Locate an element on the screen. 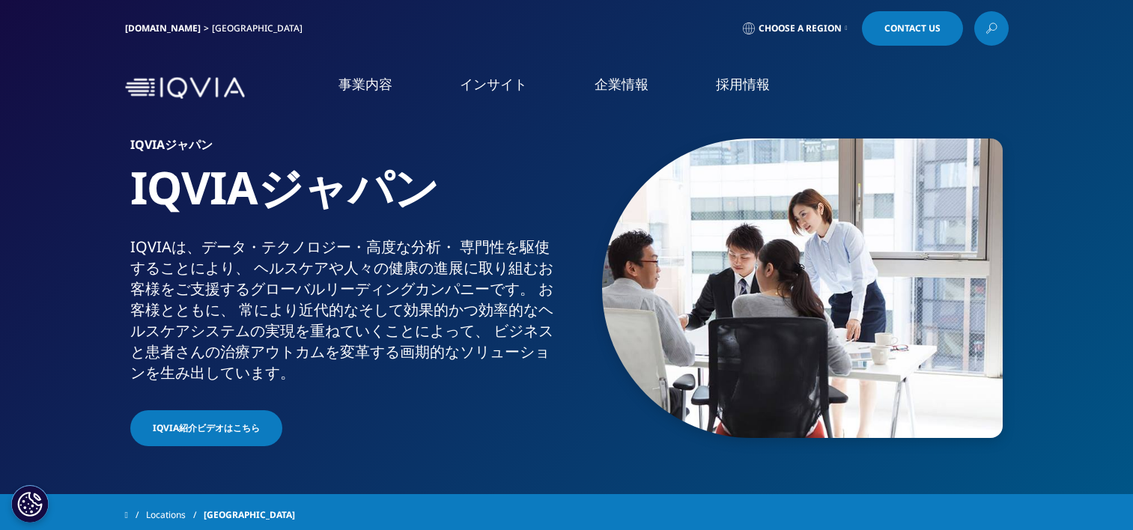 The width and height of the screenshot is (1133, 530). a: 採用情報 is located at coordinates (743, 84).